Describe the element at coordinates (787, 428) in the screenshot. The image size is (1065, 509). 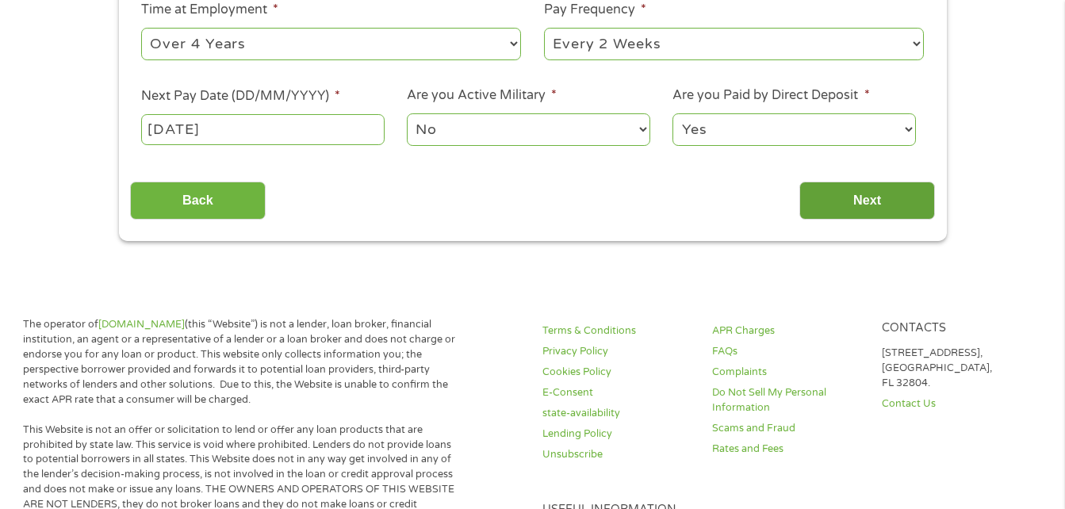
I see `a: Scams and Fraud` at that location.